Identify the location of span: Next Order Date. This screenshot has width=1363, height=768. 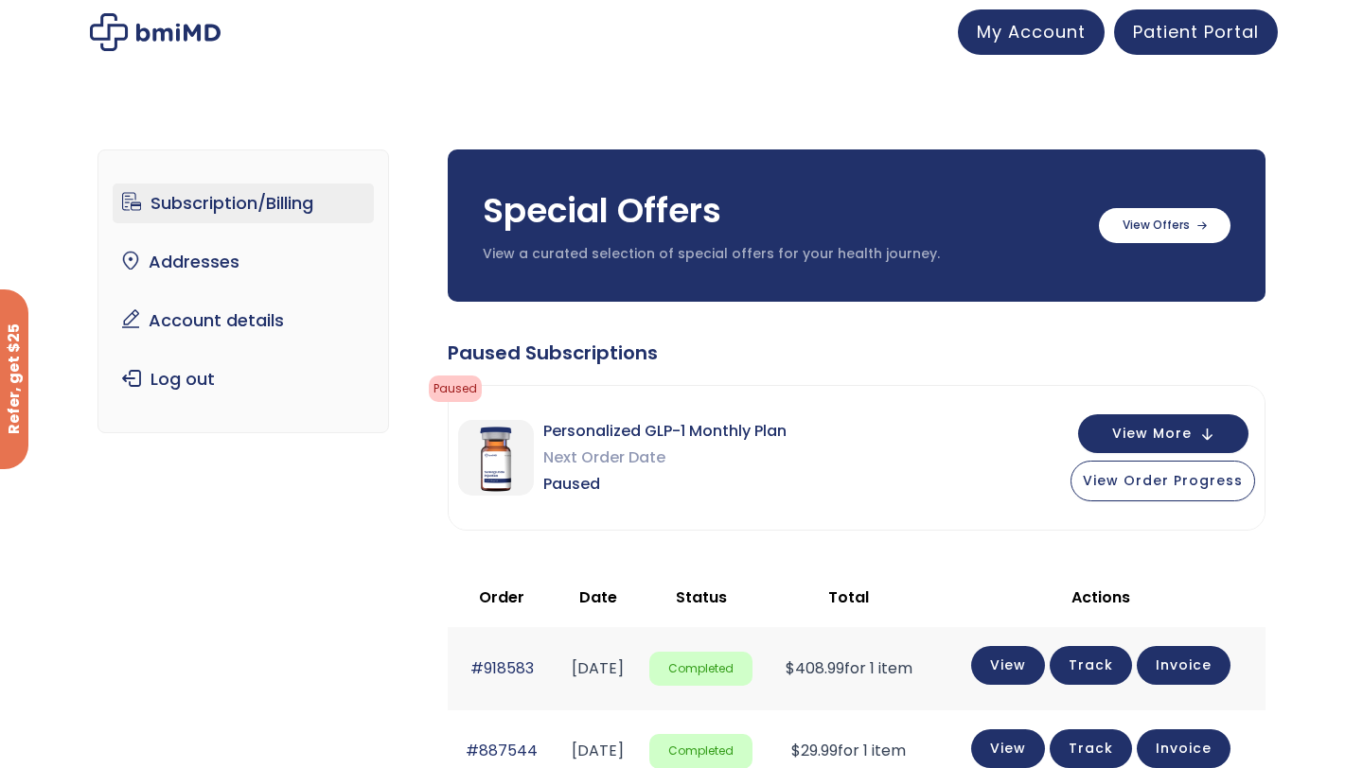
(664, 458).